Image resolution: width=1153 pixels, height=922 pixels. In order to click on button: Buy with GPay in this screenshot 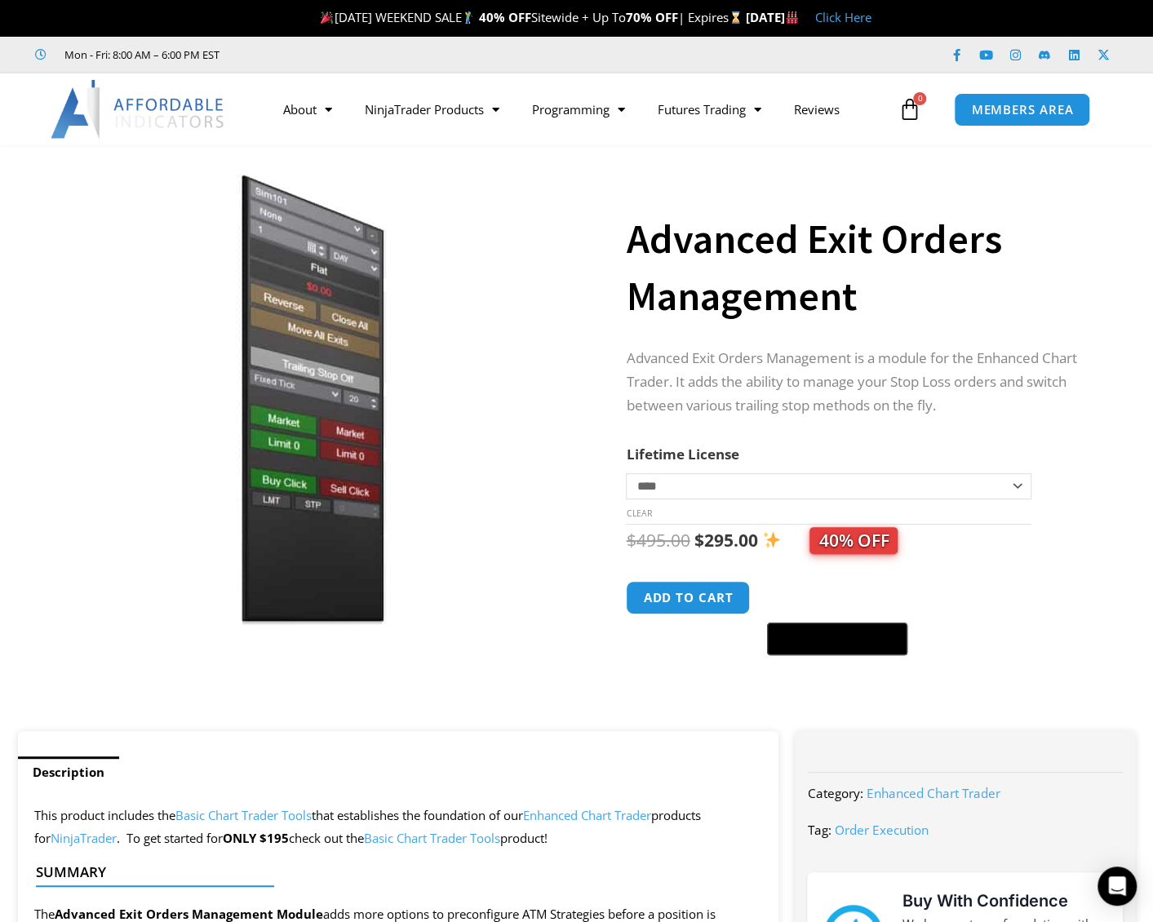, I will do `click(837, 639)`.